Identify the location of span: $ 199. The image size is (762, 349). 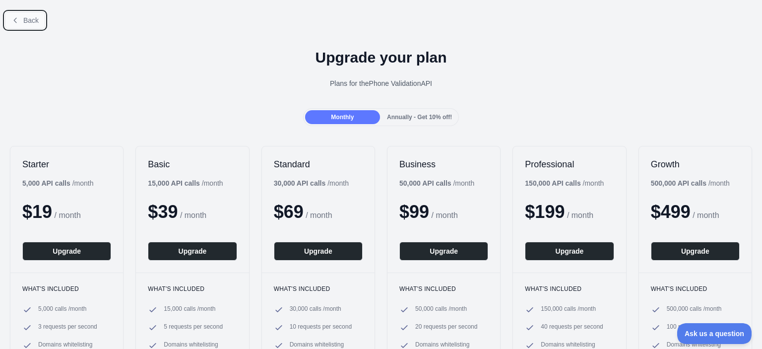
(545, 211).